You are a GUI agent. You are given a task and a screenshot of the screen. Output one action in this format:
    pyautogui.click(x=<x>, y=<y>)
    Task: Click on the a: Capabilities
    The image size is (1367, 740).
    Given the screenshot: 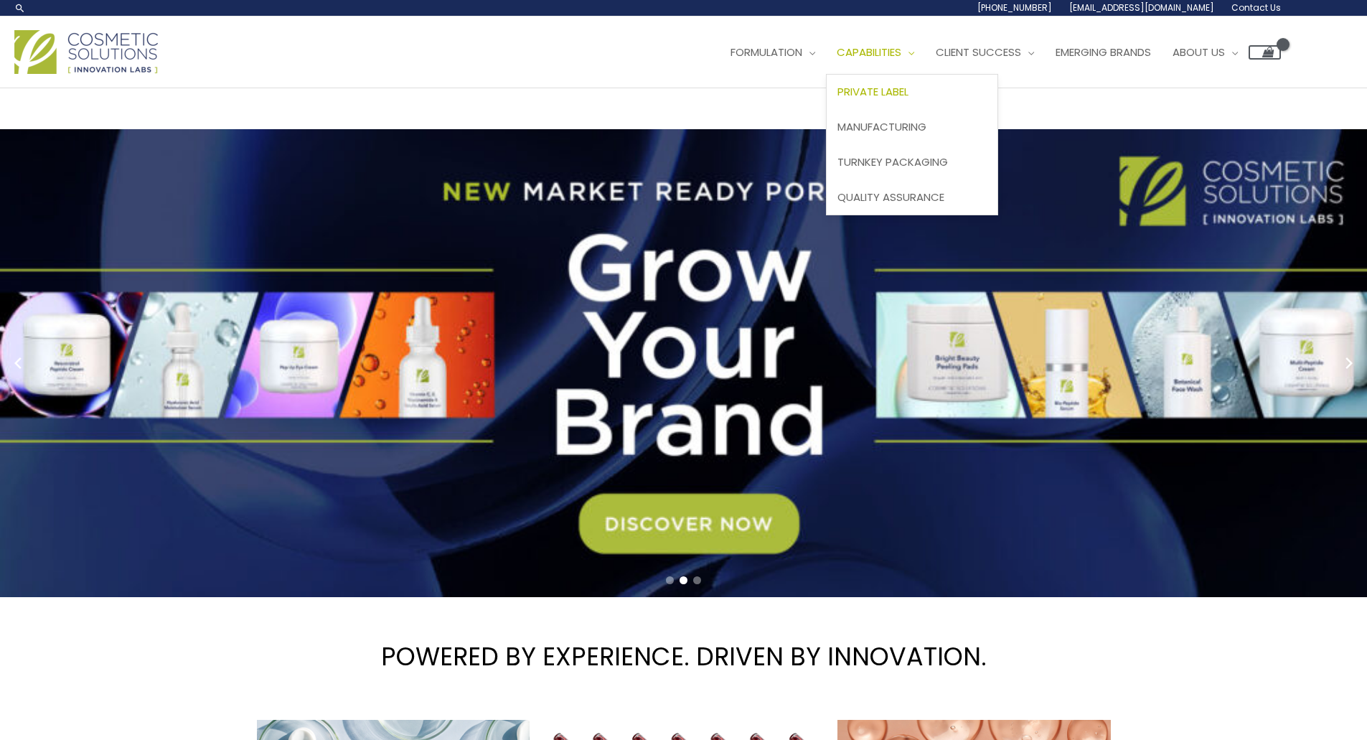 What is the action you would take?
    pyautogui.click(x=875, y=52)
    